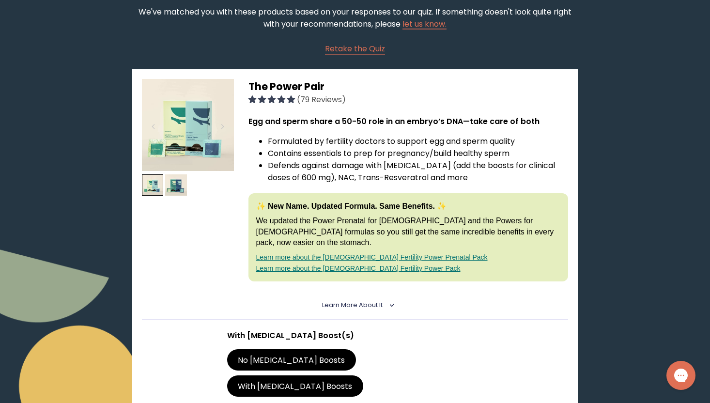  What do you see at coordinates (273, 99) in the screenshot?
I see `span: 4.92 stars` at bounding box center [273, 99].